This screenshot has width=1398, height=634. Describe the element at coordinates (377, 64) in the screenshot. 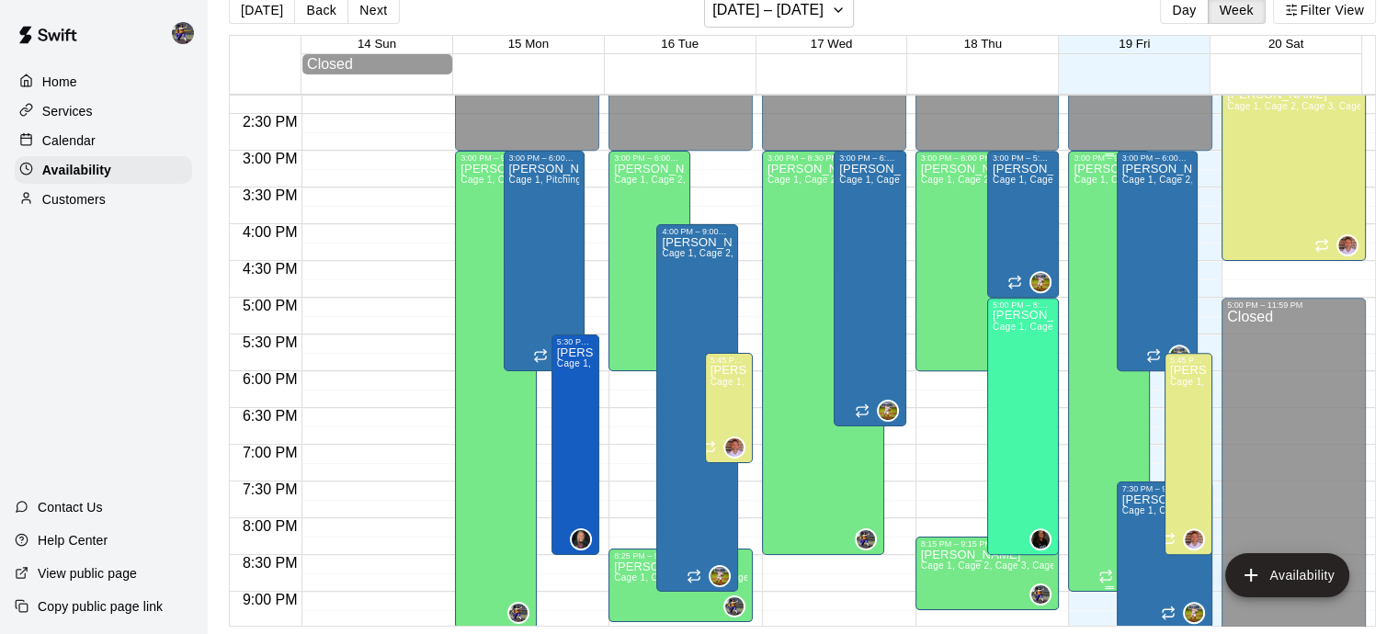

I see `div: Closed` at that location.